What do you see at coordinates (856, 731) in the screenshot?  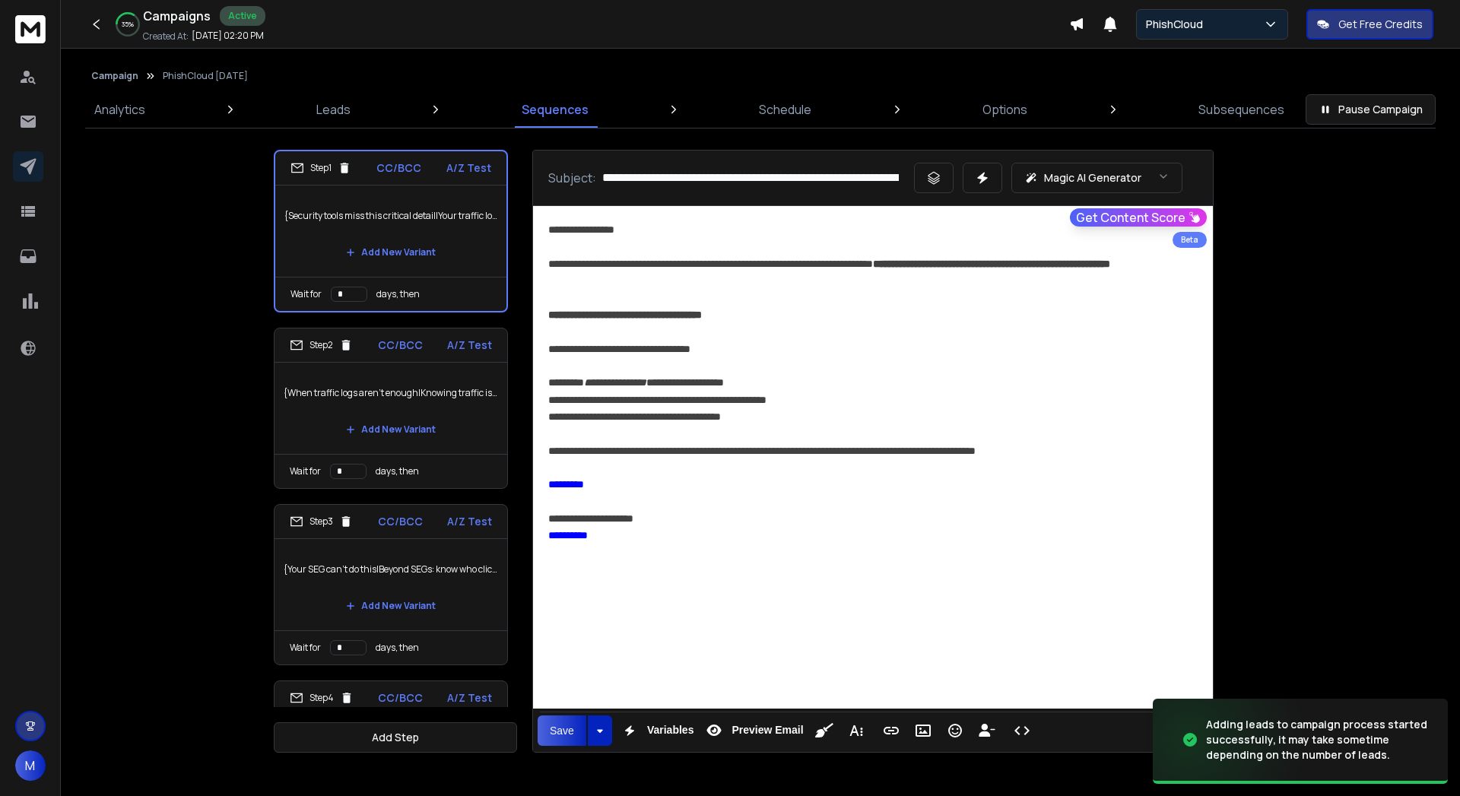 I see `button: More Text` at bounding box center [856, 731].